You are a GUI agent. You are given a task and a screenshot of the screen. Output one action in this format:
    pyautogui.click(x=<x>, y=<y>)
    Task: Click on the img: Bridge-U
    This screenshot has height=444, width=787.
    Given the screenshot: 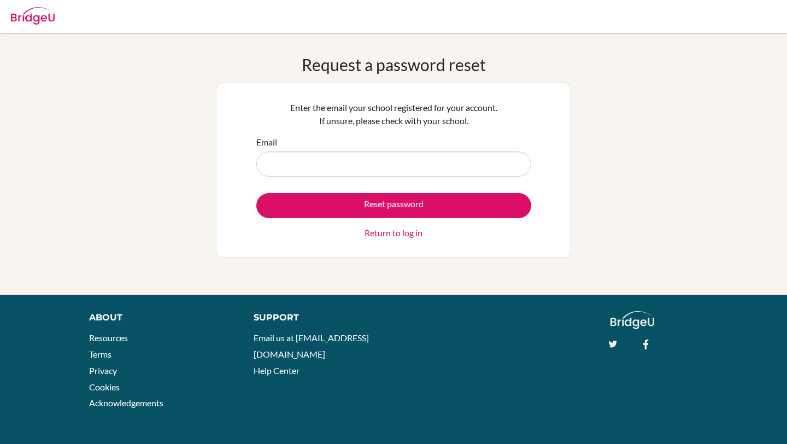 What is the action you would take?
    pyautogui.click(x=33, y=16)
    